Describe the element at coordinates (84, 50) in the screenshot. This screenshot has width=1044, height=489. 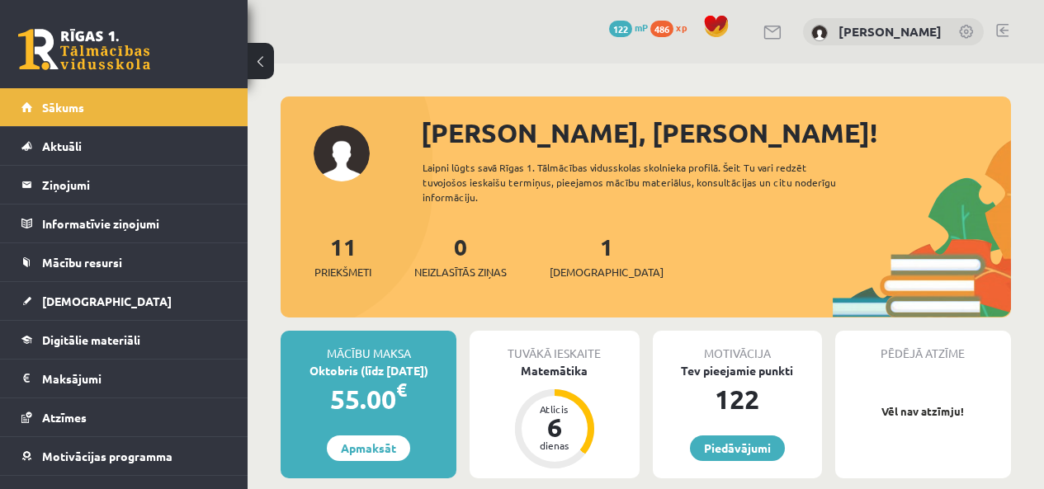
I see `a: Rīgas 1. Tālmācības vidusskola` at that location.